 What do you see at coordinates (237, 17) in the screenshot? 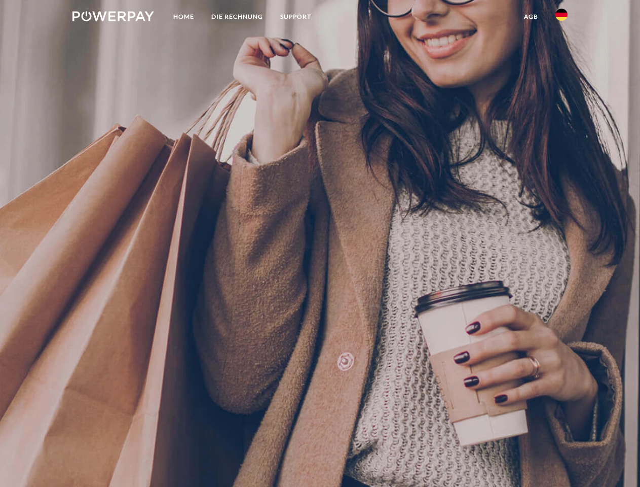
I see `a: DIE RECHNUNG` at bounding box center [237, 17].